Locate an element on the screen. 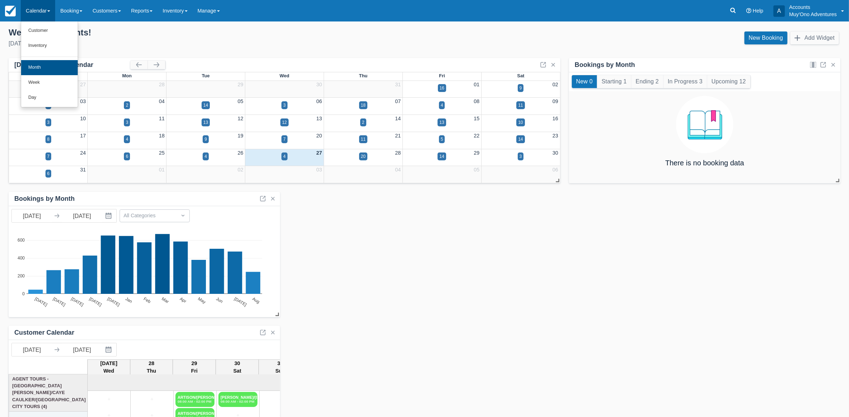  a: 17 is located at coordinates (83, 136).